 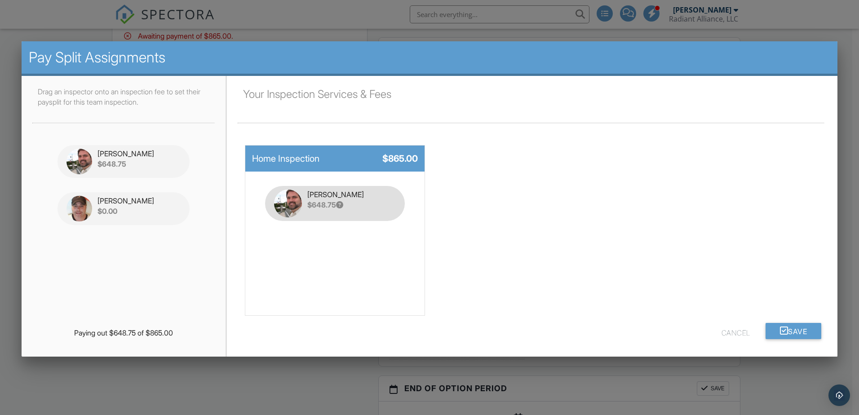 What do you see at coordinates (429, 58) in the screenshot?
I see `h2: Pay Split Assignments` at bounding box center [429, 58].